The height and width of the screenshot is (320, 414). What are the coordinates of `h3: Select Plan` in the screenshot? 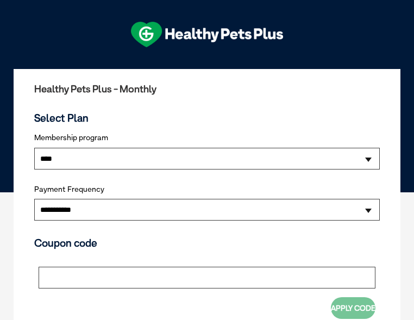 It's located at (207, 118).